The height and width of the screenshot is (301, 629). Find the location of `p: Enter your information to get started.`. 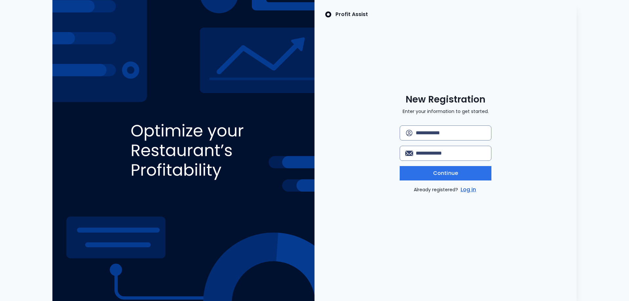

p: Enter your information to get started. is located at coordinates (445, 111).